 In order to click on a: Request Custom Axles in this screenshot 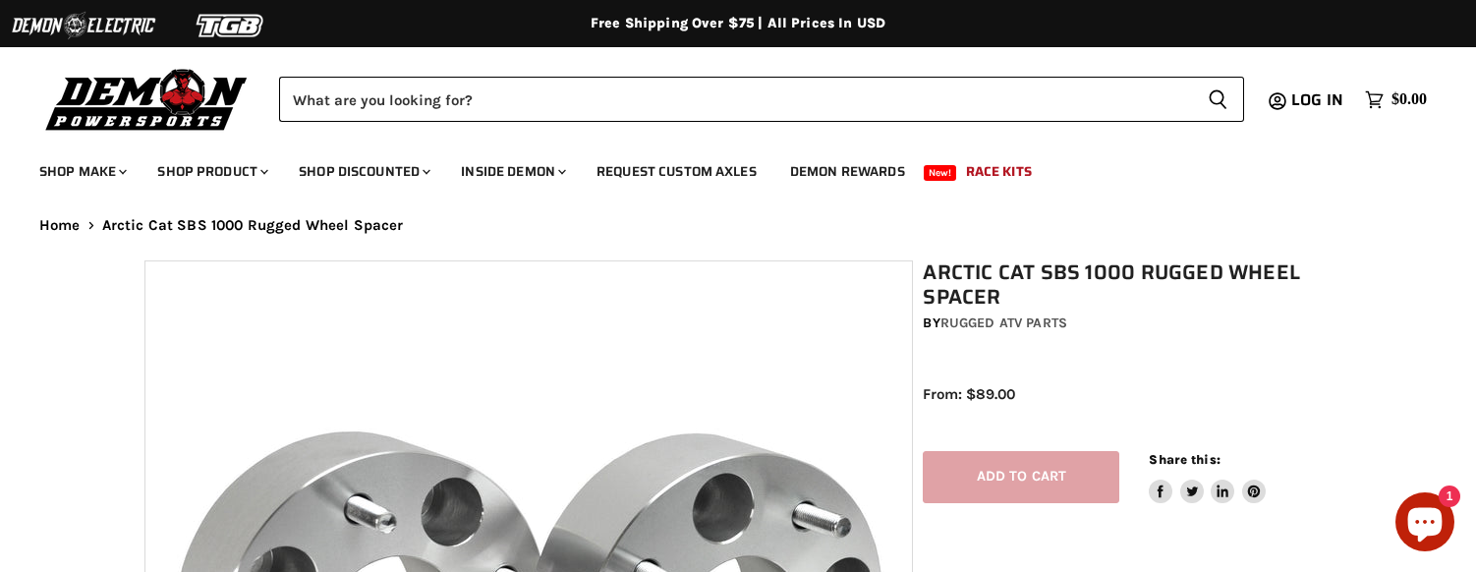, I will do `click(676, 171)`.